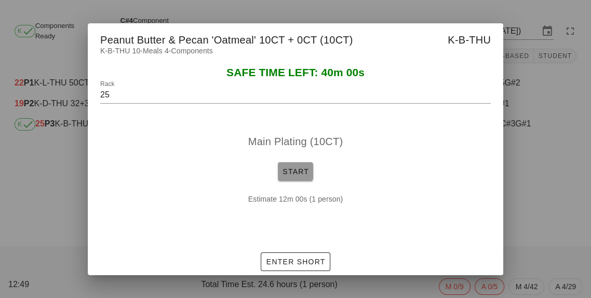 The width and height of the screenshot is (591, 298). What do you see at coordinates (295, 72) in the screenshot?
I see `span: SAFE TIME LEFT: 40m 00s` at bounding box center [295, 72].